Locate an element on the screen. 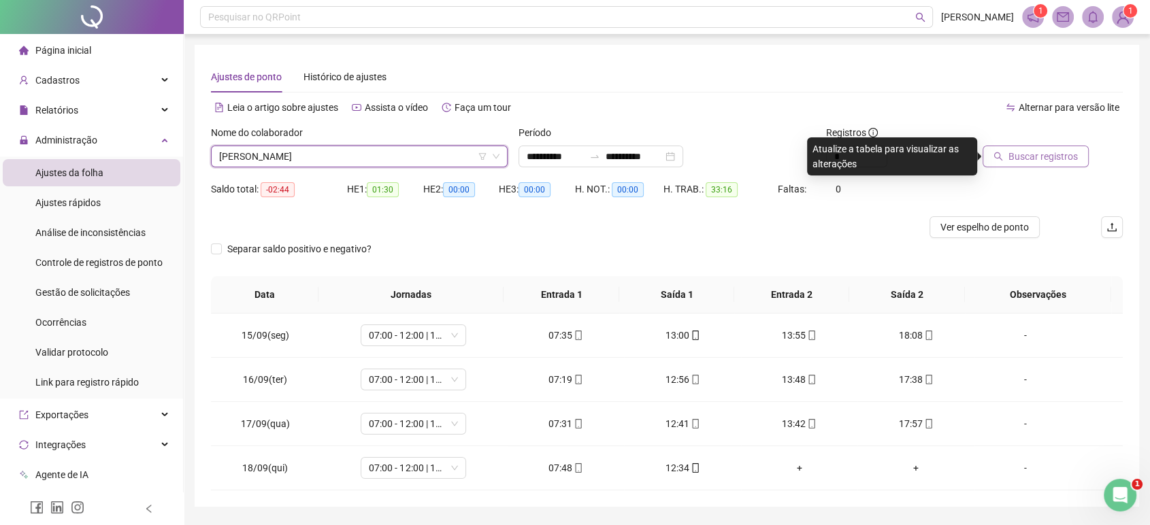 The width and height of the screenshot is (1150, 525). div: HE 1: is located at coordinates (385, 189).